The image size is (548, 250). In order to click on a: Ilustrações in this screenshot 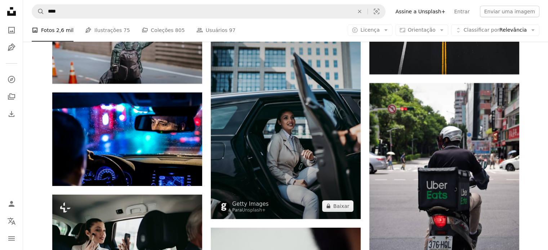, I will do `click(12, 48)`.